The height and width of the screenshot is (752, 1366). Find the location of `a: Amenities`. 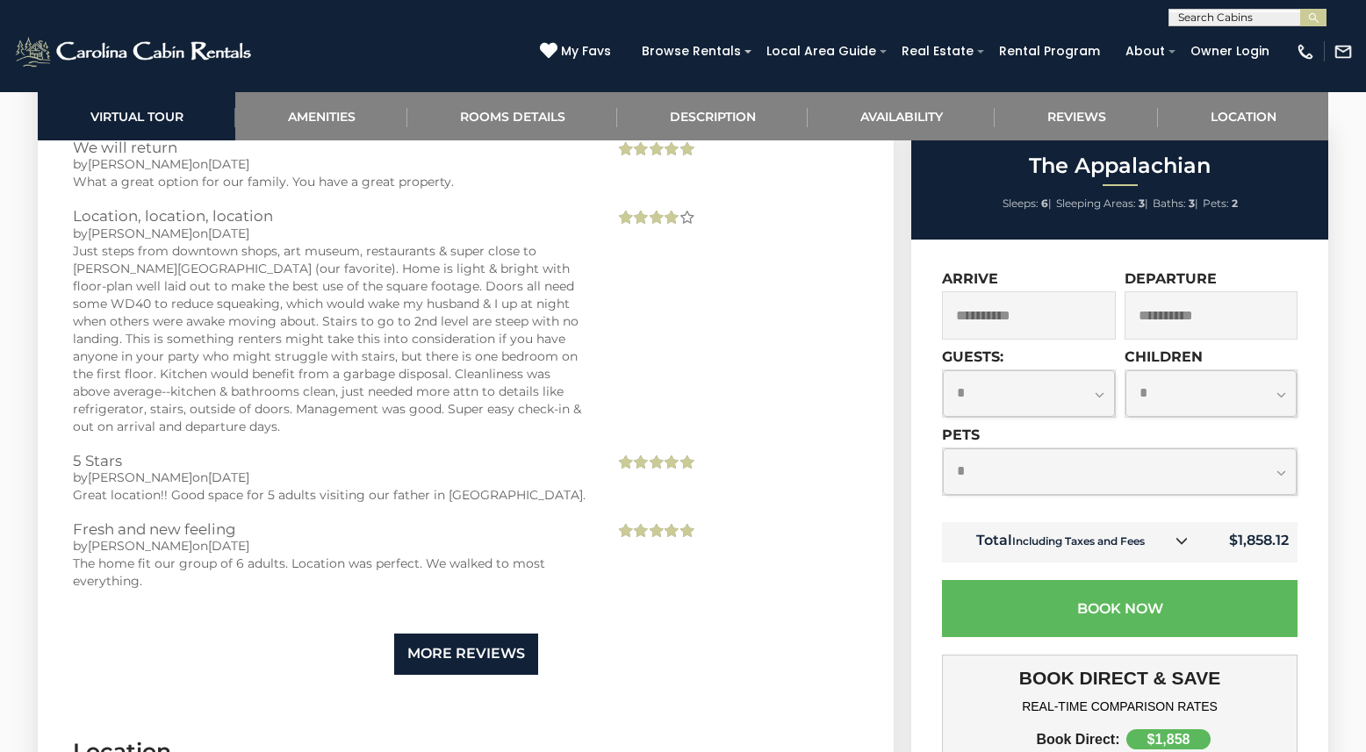

a: Amenities is located at coordinates (321, 116).